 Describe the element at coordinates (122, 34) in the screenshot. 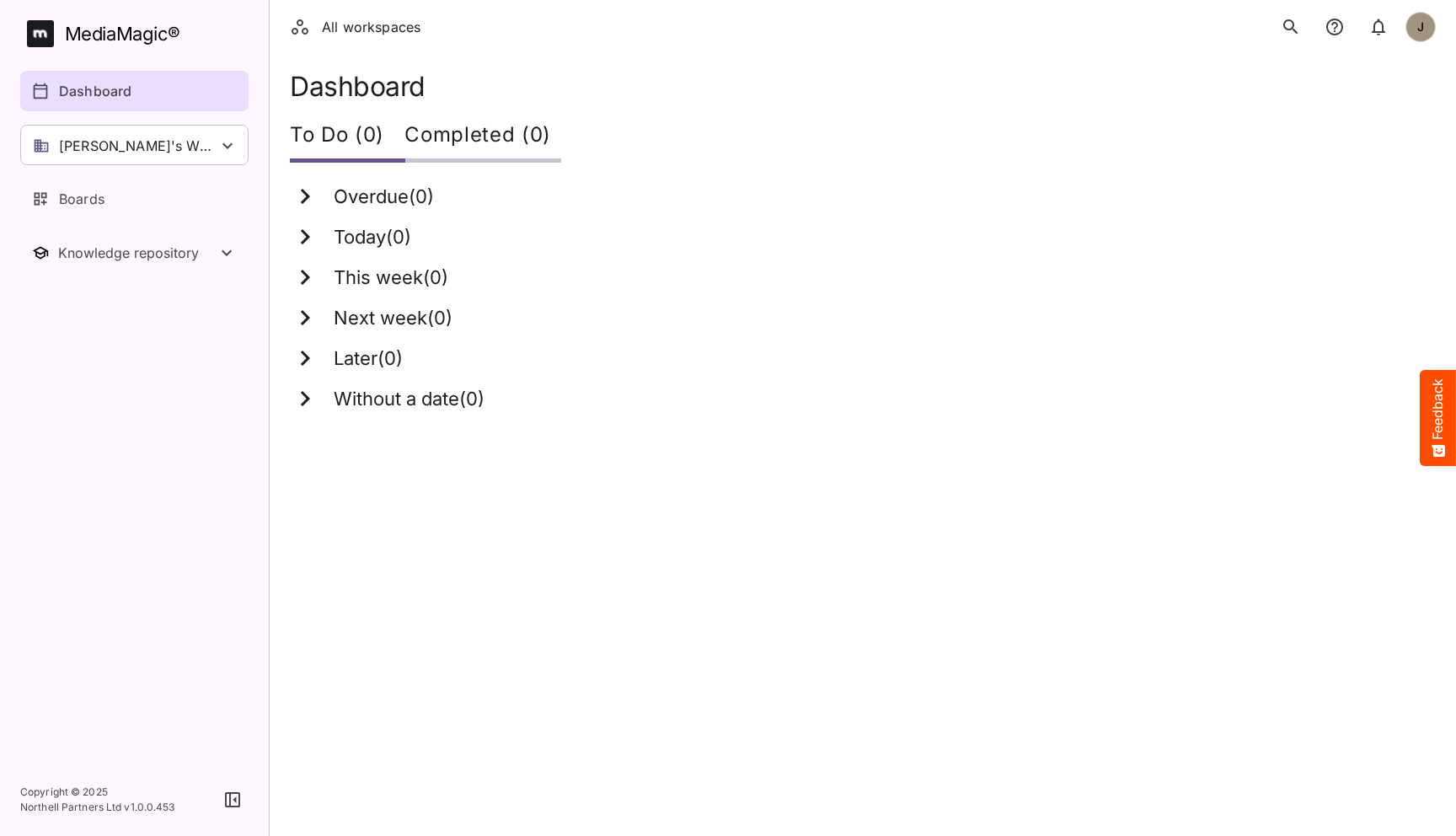

I see `div: MediaMagic ®` at that location.